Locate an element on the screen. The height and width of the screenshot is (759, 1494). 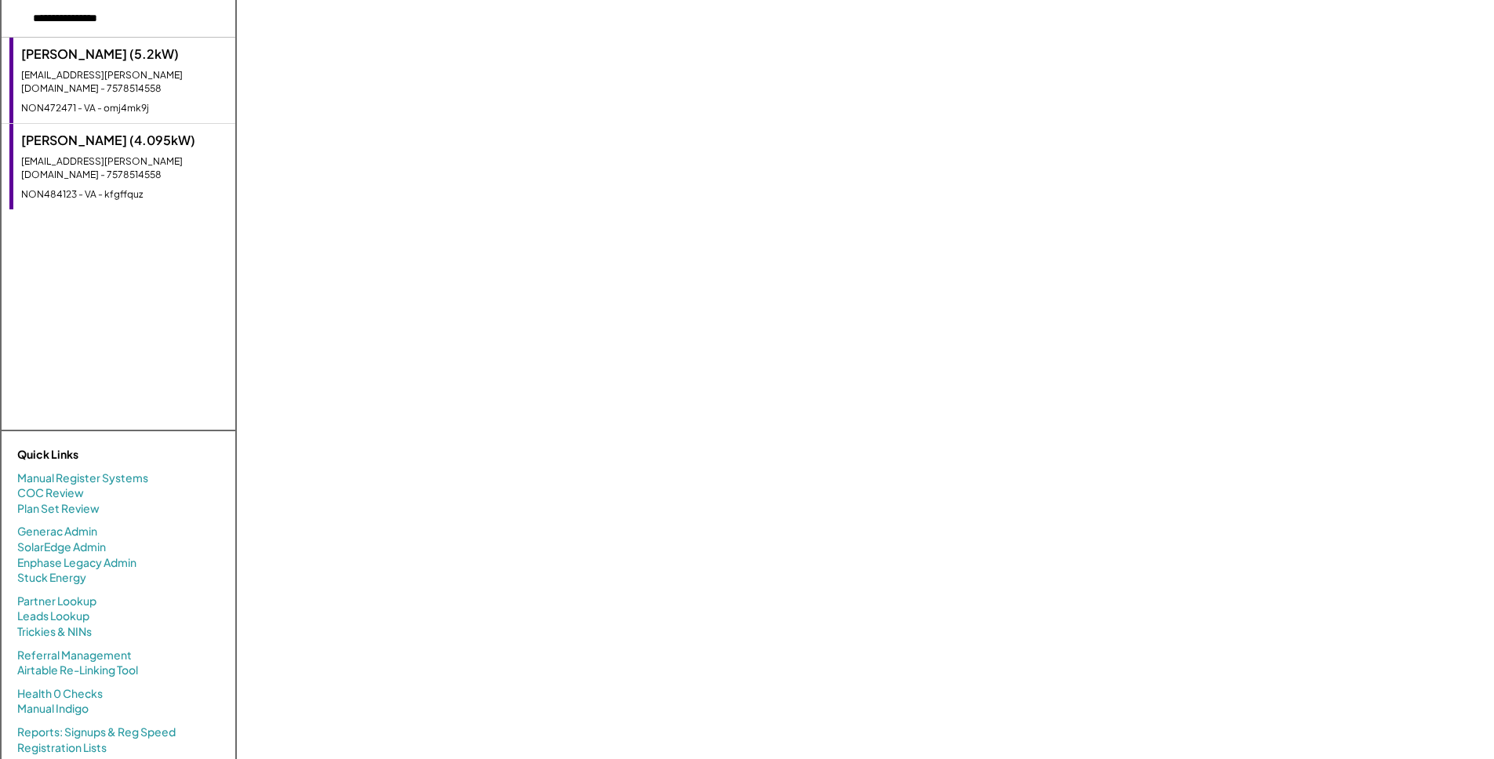
a: Enphase Legacy Admin is located at coordinates (77, 563).